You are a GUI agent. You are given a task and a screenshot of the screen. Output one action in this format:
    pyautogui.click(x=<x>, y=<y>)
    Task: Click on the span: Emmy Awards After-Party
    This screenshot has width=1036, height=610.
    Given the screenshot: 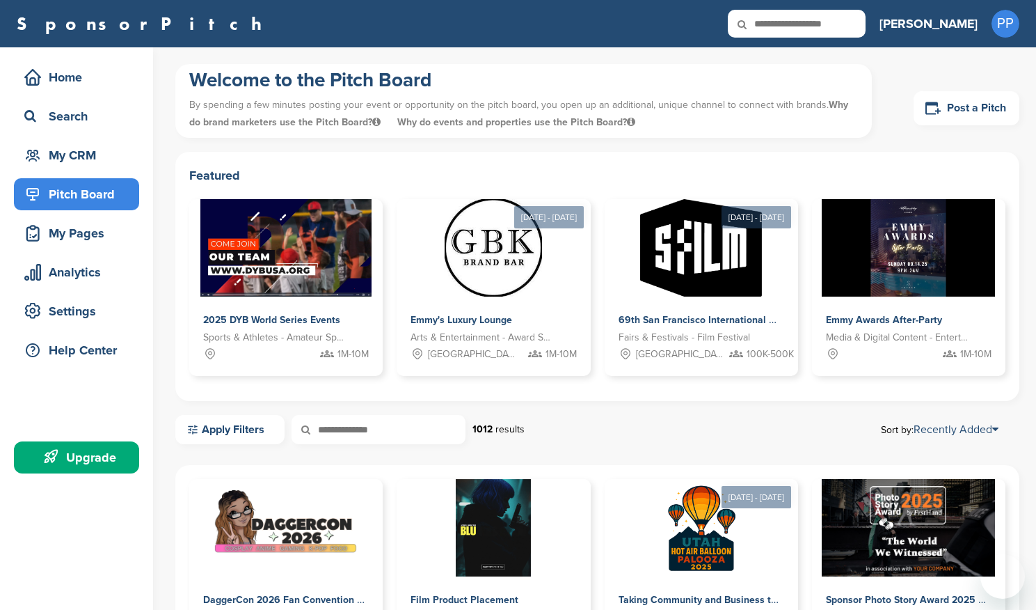 What is the action you would take?
    pyautogui.click(x=884, y=319)
    